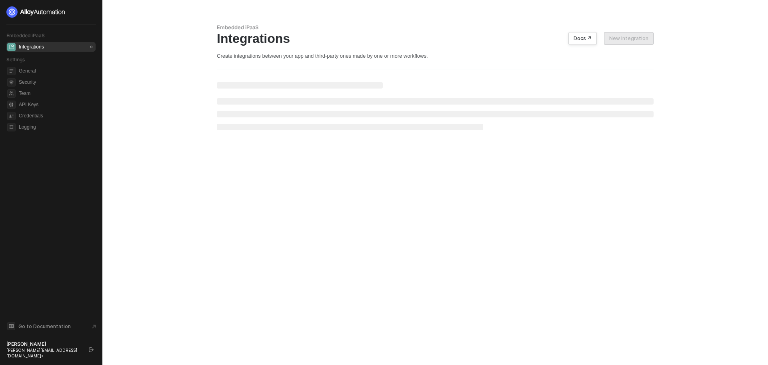 This screenshot has height=365, width=768. What do you see at coordinates (11, 326) in the screenshot?
I see `span: documentation` at bounding box center [11, 326].